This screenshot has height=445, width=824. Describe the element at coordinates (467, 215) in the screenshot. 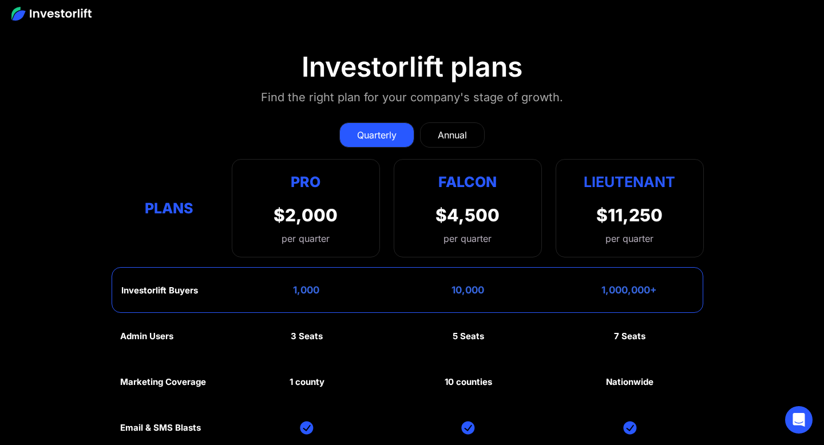

I see `div: $4,500` at that location.